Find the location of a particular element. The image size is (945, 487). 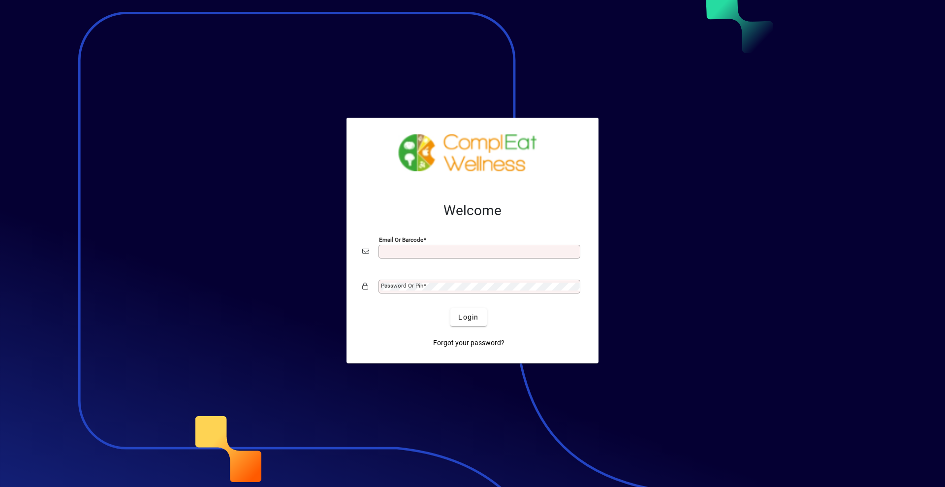

mat-label: Password or Pin is located at coordinates (402, 285).